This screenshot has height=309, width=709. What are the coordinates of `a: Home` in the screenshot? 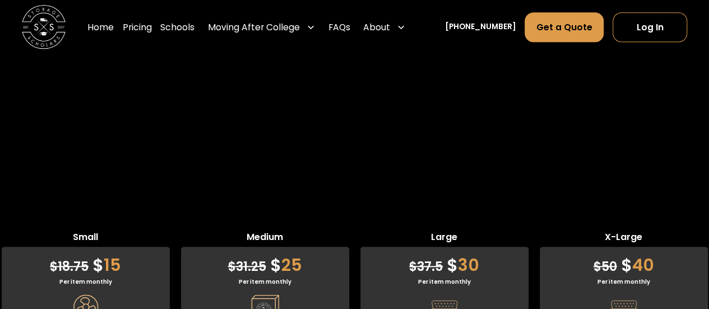 It's located at (100, 27).